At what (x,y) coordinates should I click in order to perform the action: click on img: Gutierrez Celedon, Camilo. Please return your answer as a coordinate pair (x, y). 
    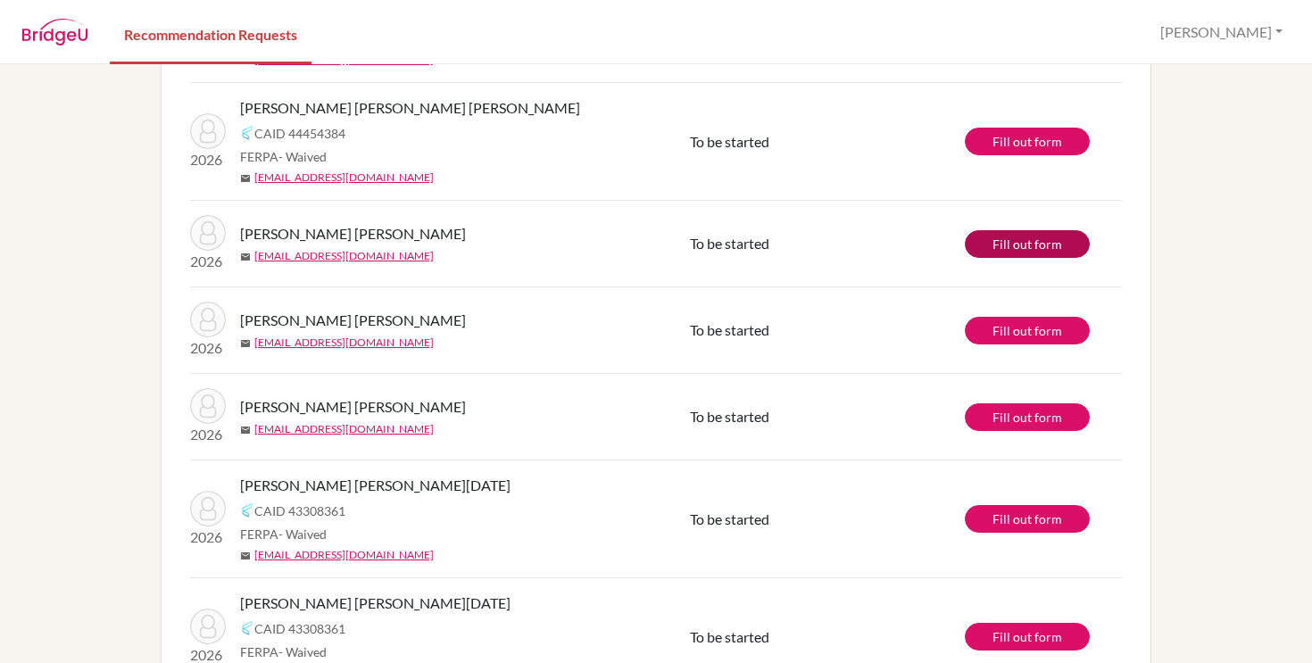
    Looking at the image, I should click on (208, 233).